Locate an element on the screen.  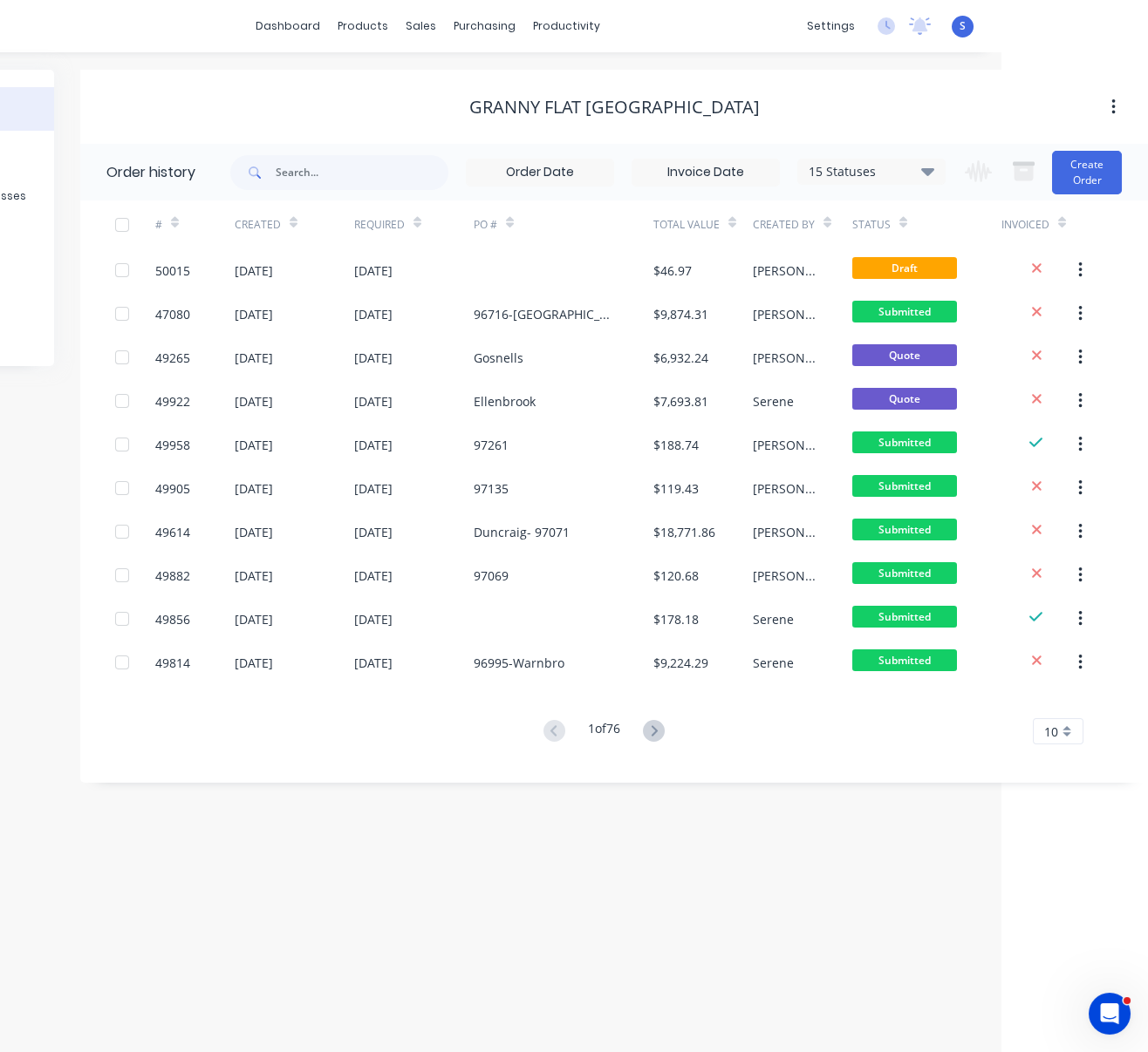
input: Invoice Date is located at coordinates (706, 173).